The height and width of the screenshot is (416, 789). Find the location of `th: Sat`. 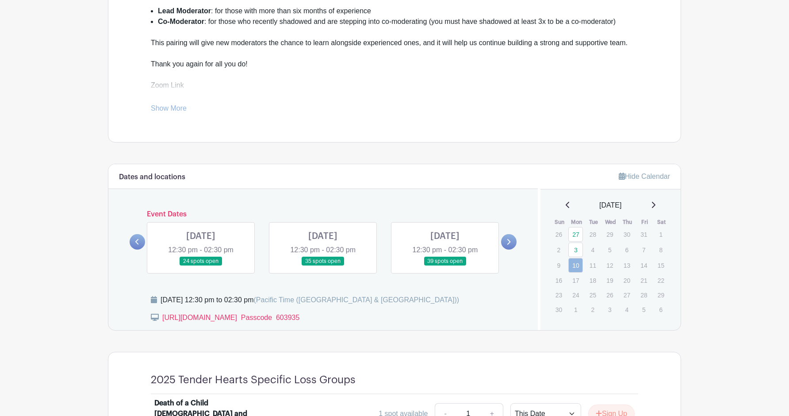

th: Sat is located at coordinates (661, 222).